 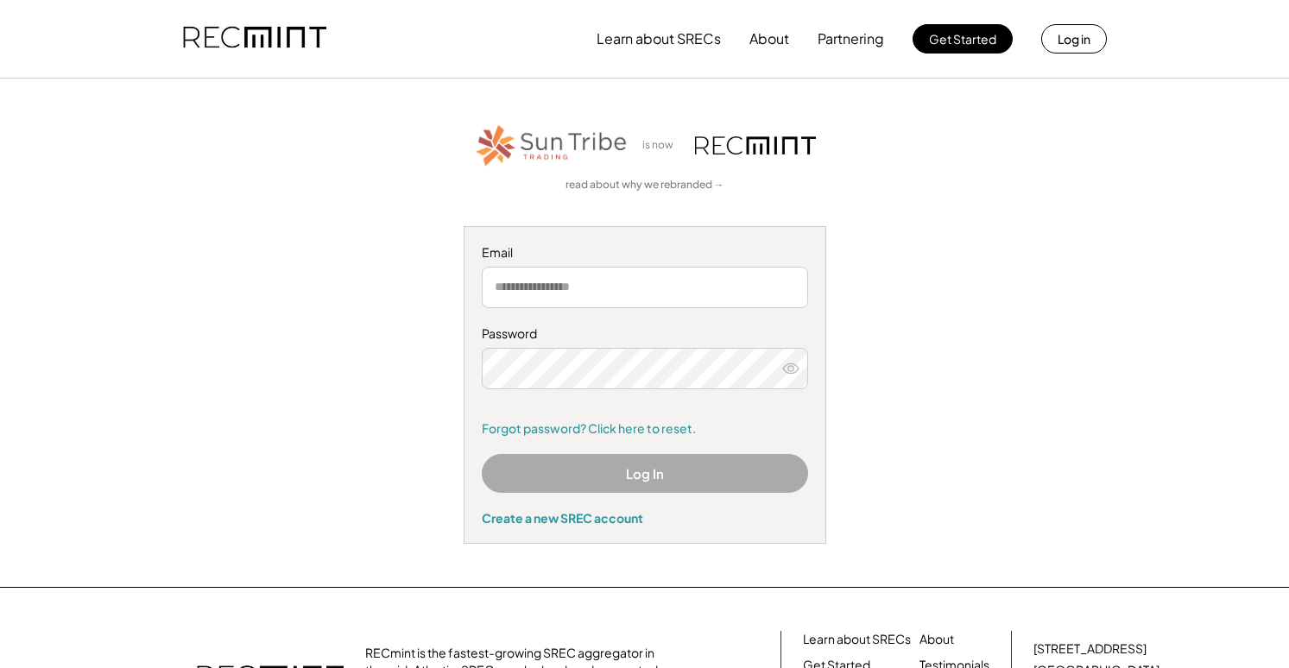 What do you see at coordinates (937, 640) in the screenshot?
I see `a: About` at bounding box center [937, 640].